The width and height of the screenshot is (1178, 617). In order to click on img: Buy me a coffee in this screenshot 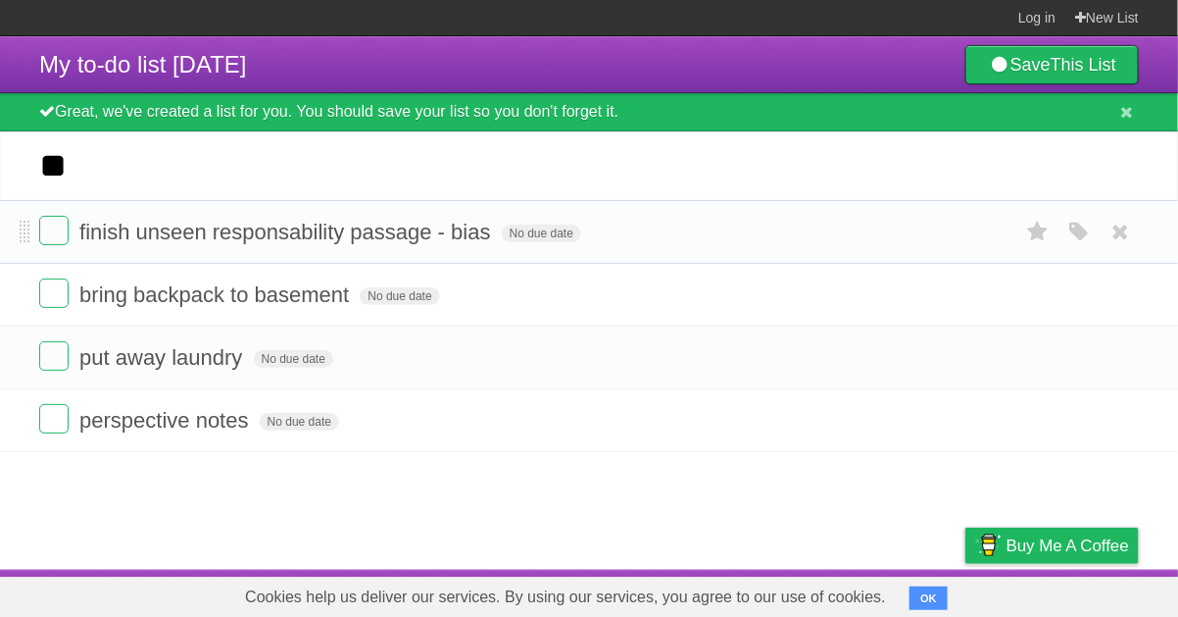, I will do `click(988, 545)`.